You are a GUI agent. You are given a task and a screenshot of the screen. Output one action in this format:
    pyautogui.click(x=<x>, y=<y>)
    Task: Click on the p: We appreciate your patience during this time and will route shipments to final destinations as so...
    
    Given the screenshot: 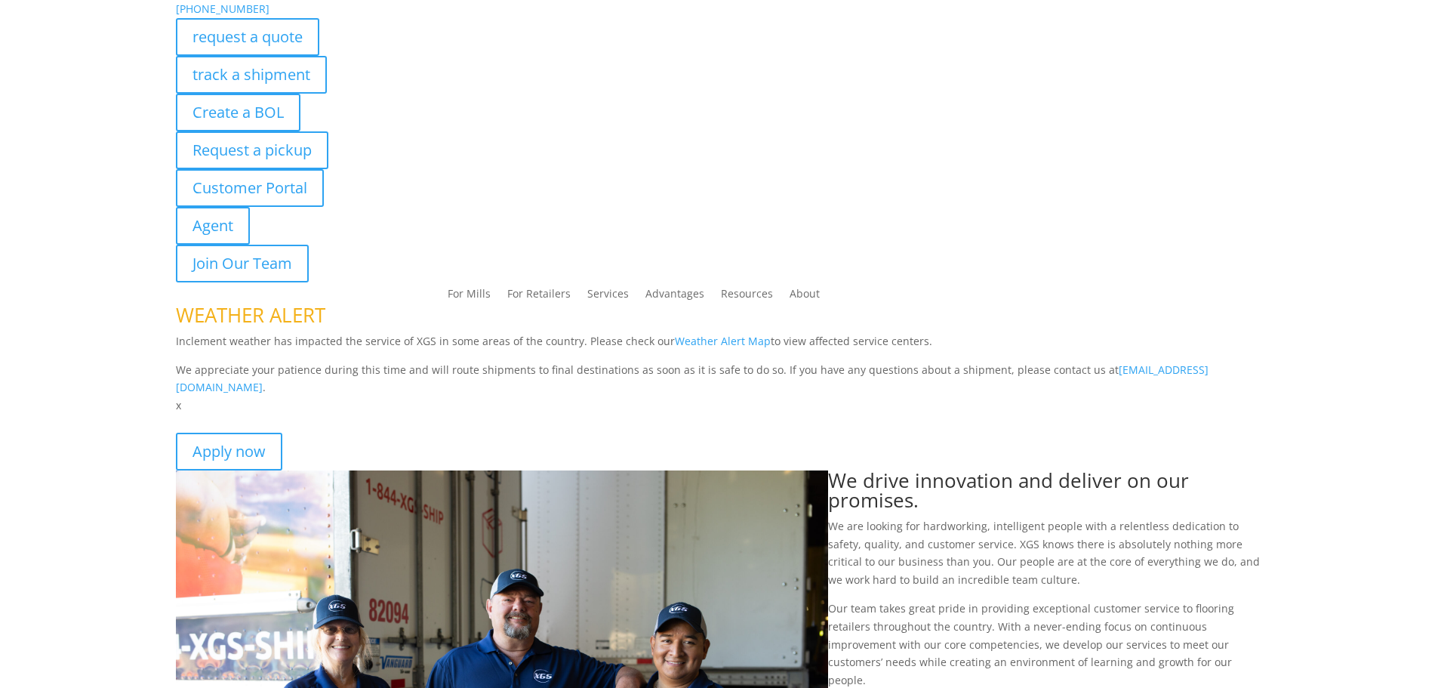 What is the action you would take?
    pyautogui.click(x=720, y=379)
    